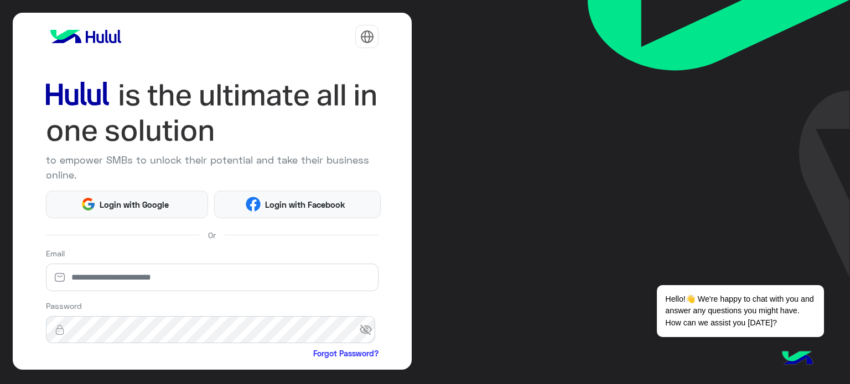  Describe the element at coordinates (134, 205) in the screenshot. I see `span: Login with Google` at that location.